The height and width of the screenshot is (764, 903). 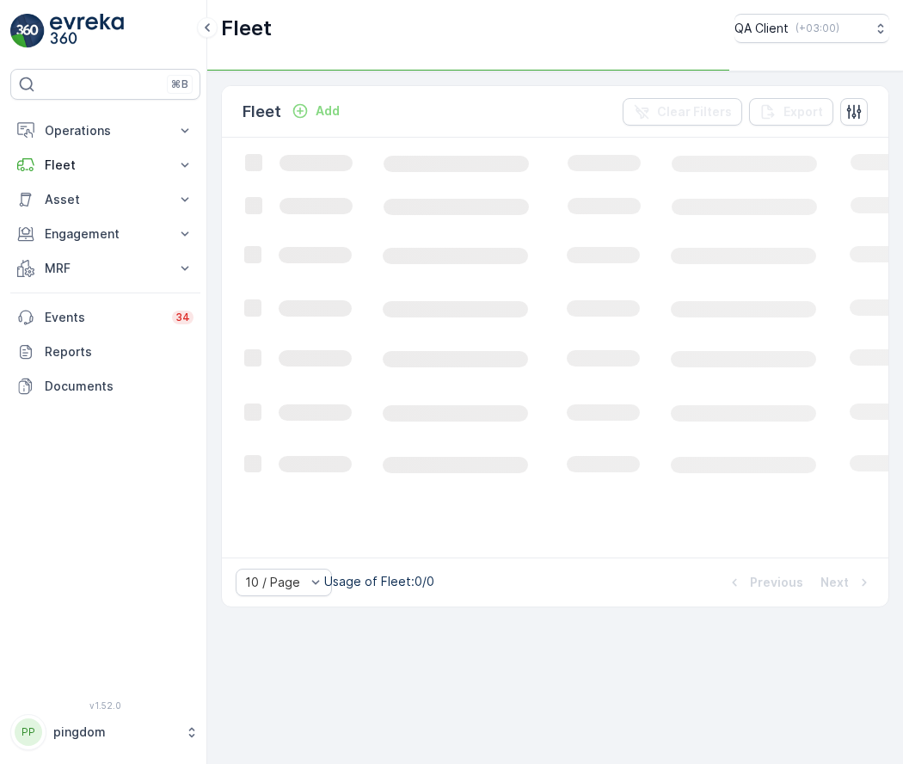 I want to click on a: Reports, so click(x=105, y=352).